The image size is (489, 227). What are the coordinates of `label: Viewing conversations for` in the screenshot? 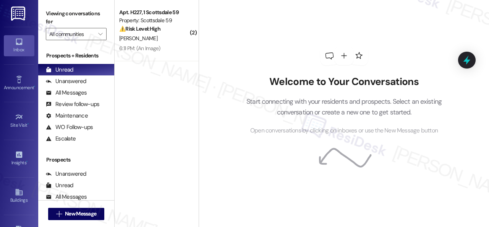 It's located at (76, 18).